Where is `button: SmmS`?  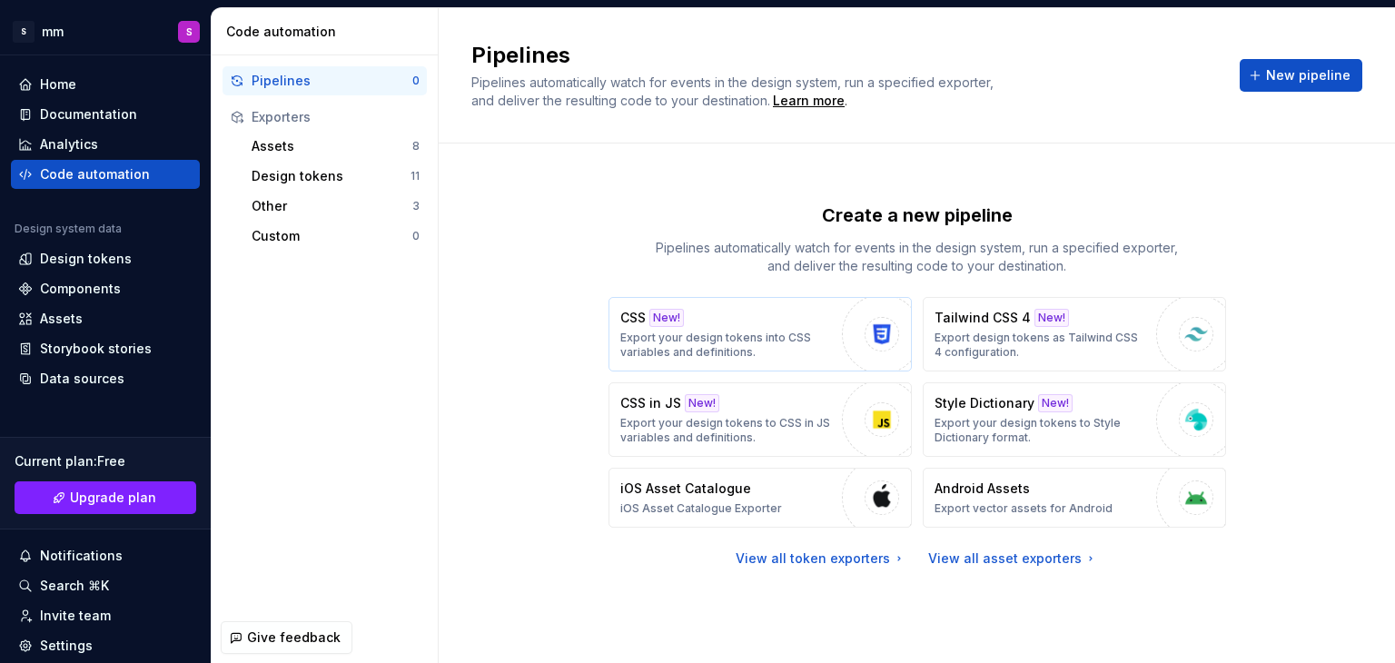
button: SmmS is located at coordinates (105, 31).